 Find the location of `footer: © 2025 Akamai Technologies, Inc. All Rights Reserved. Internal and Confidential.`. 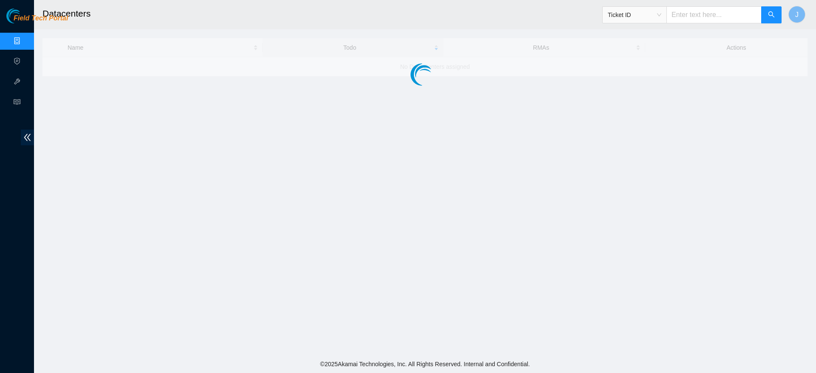

footer: © 2025 Akamai Technologies, Inc. All Rights Reserved. Internal and Confidential. is located at coordinates (425, 364).